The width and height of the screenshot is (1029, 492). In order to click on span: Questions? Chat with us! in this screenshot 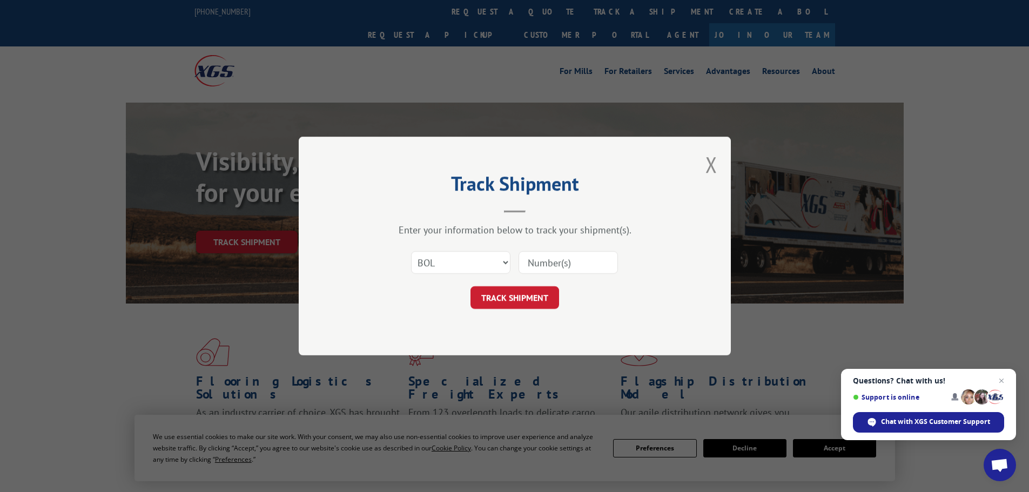, I will do `click(928, 381)`.